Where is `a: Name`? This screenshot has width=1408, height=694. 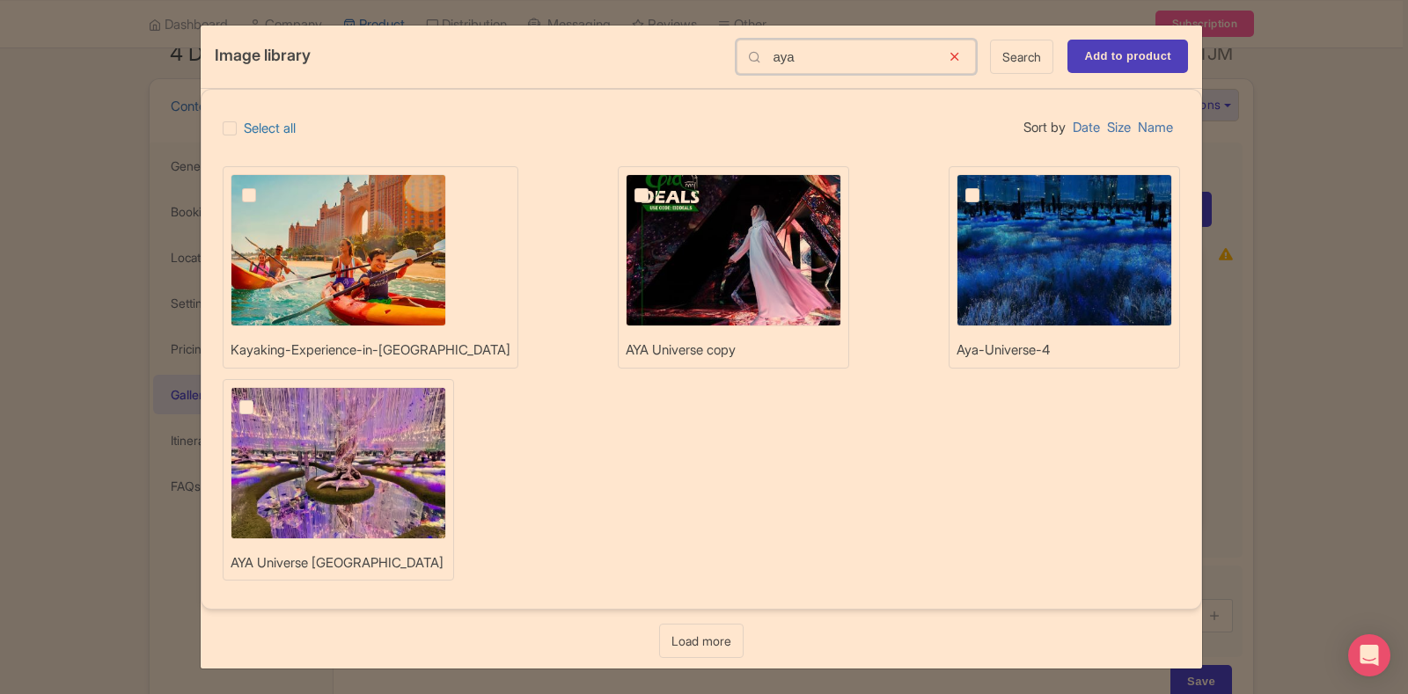
a: Name is located at coordinates (1156, 128).